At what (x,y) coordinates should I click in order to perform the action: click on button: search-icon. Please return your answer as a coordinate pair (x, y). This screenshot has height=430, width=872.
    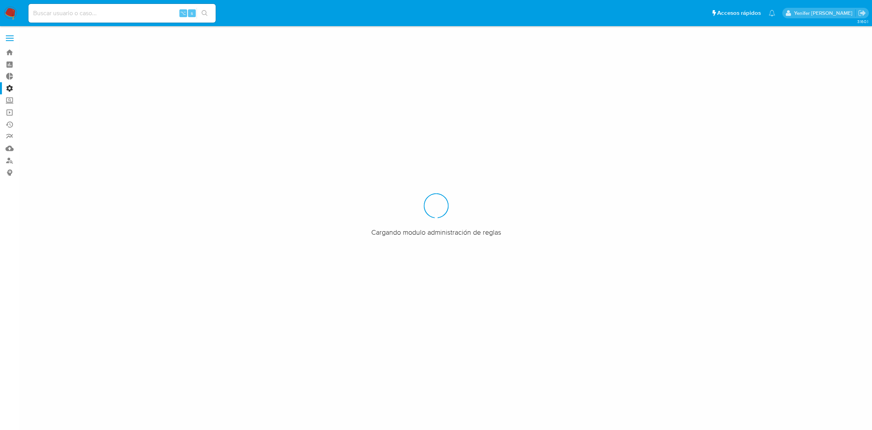
    Looking at the image, I should click on (204, 13).